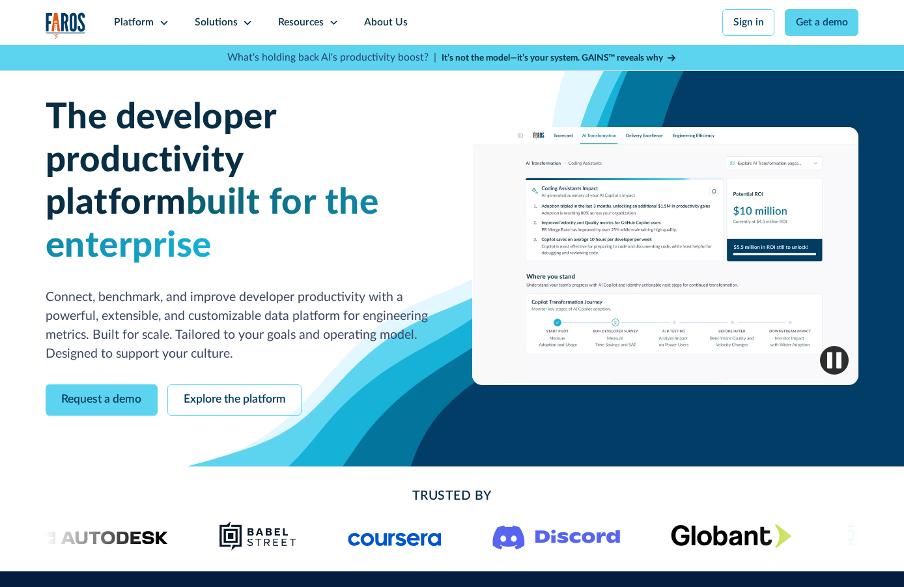 This screenshot has height=587, width=904. I want to click on a: Explore the platform, so click(234, 400).